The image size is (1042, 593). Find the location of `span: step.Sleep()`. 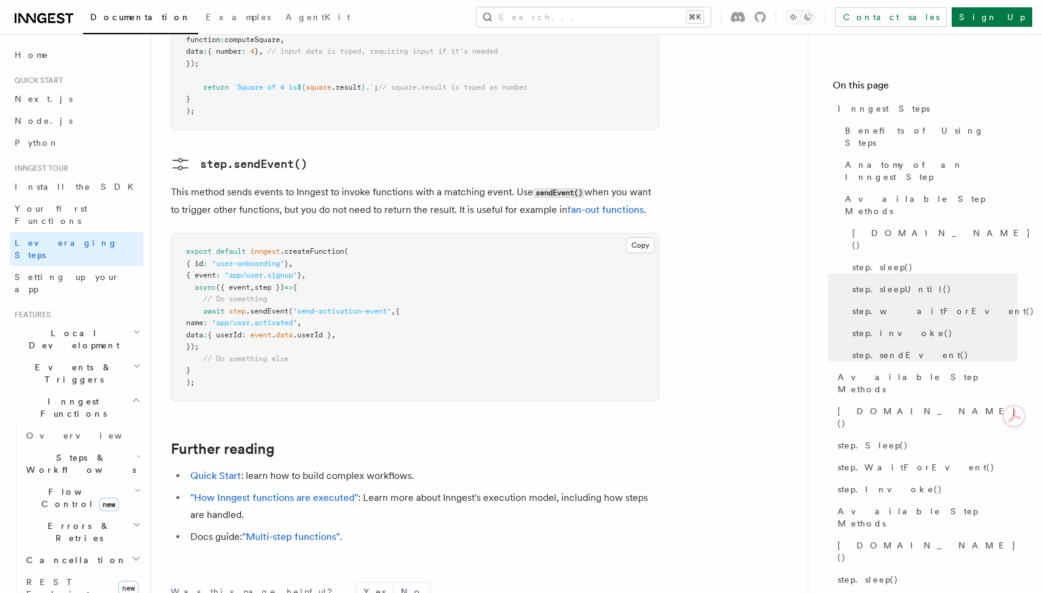

span: step.Sleep() is located at coordinates (873, 445).